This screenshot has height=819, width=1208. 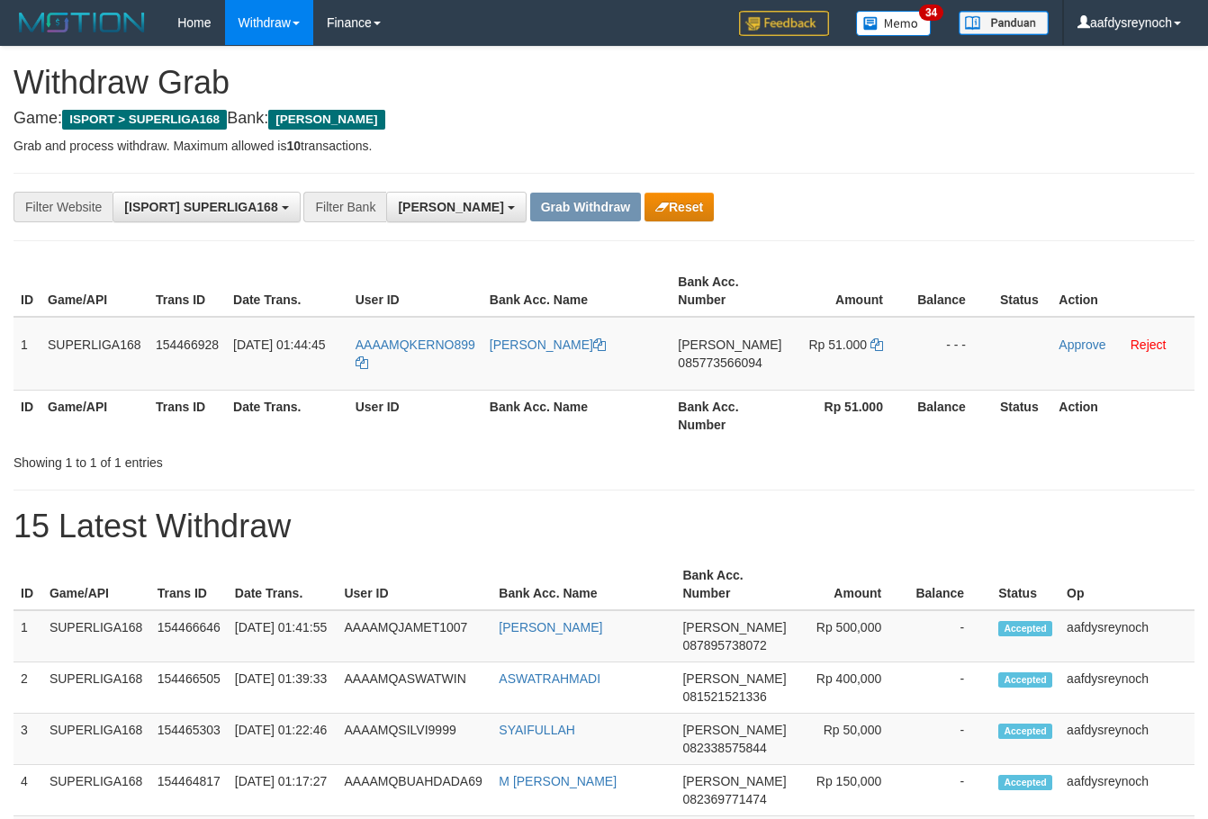 I want to click on h1: Withdraw Grab, so click(x=604, y=83).